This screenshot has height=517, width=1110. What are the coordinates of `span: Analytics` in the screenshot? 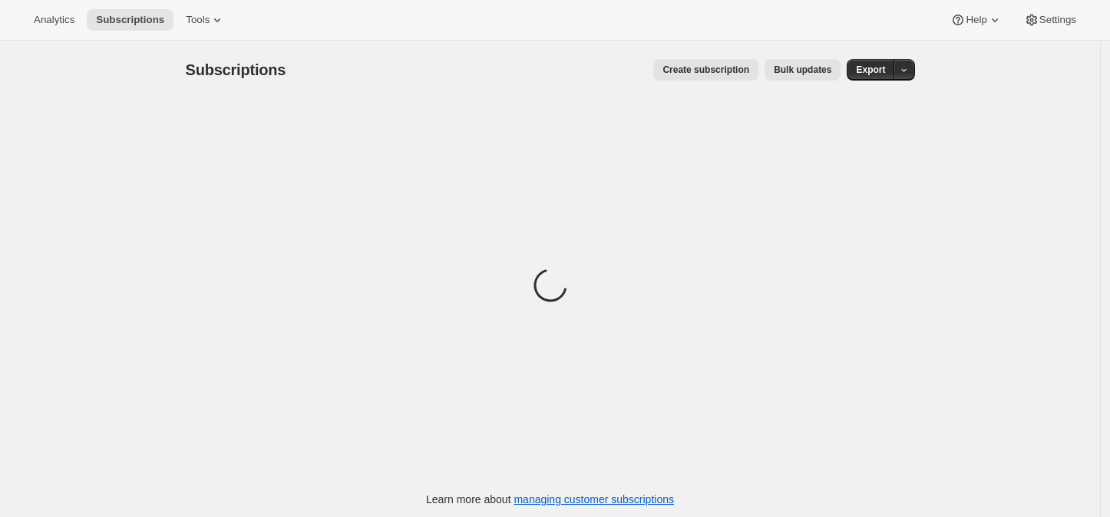 It's located at (54, 20).